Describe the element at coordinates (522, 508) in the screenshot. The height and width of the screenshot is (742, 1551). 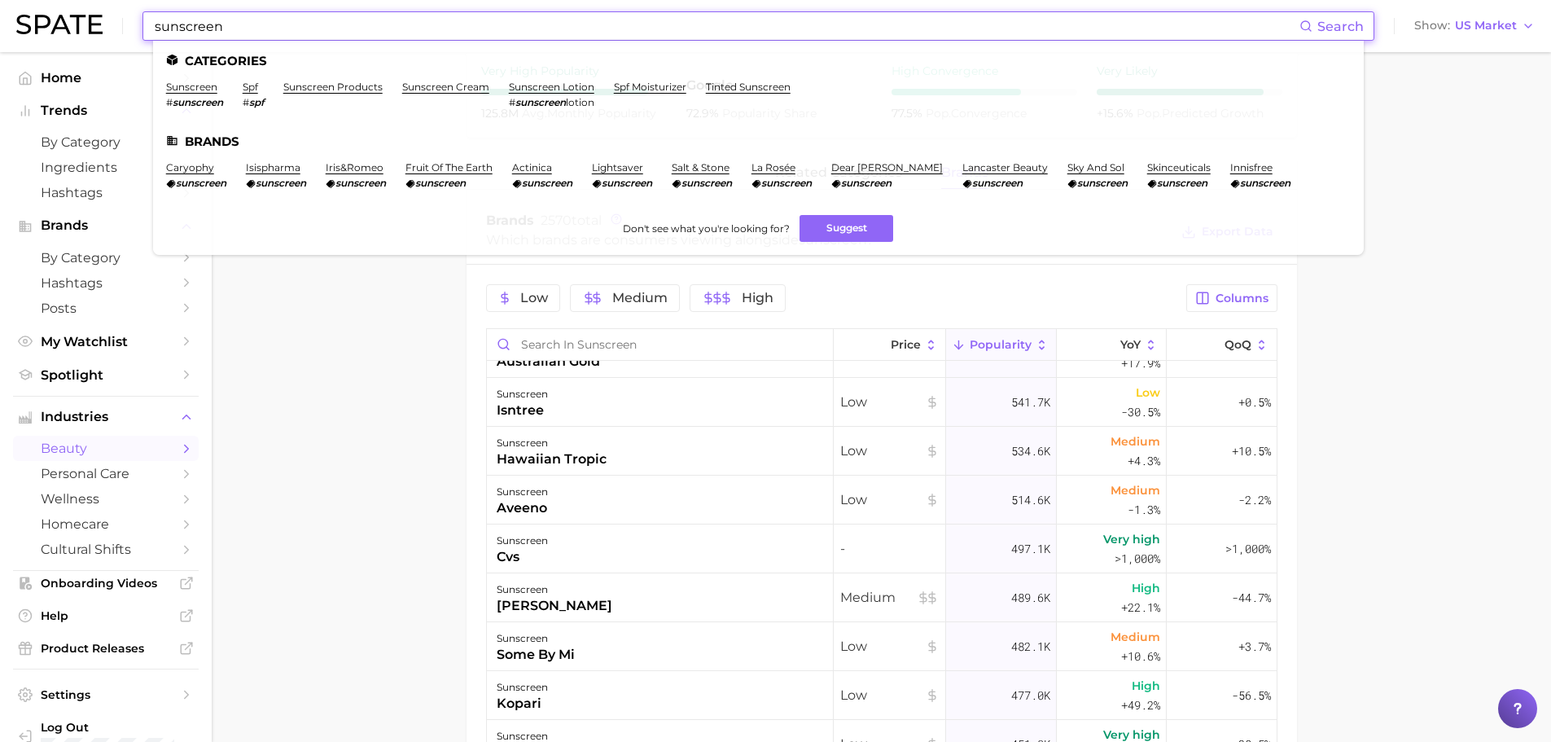
I see `div: aveeno` at that location.